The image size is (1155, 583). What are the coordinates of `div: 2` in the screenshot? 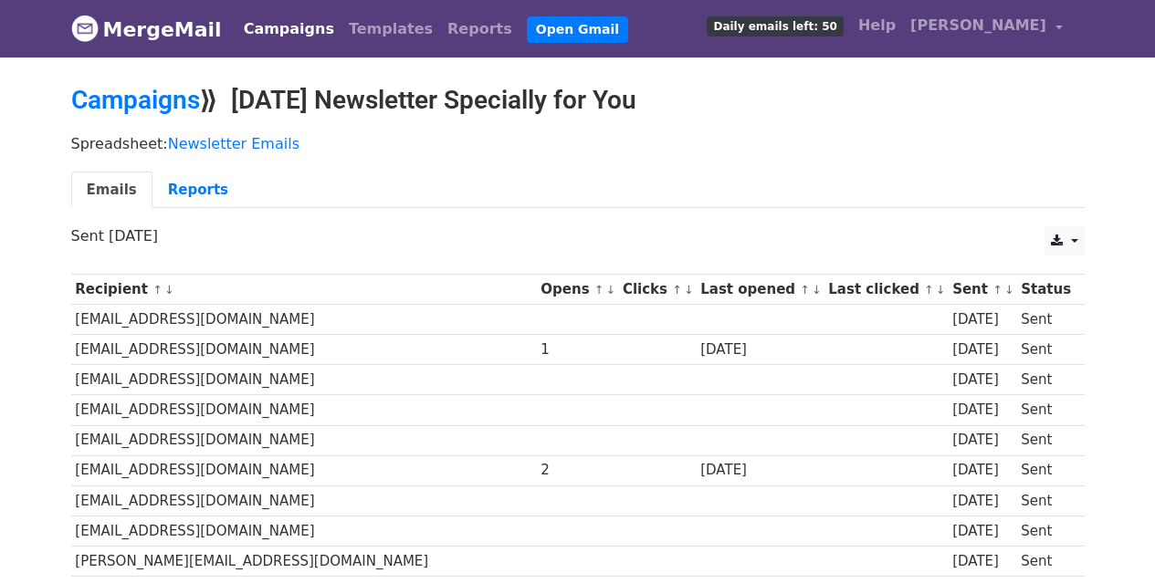 It's located at (577, 470).